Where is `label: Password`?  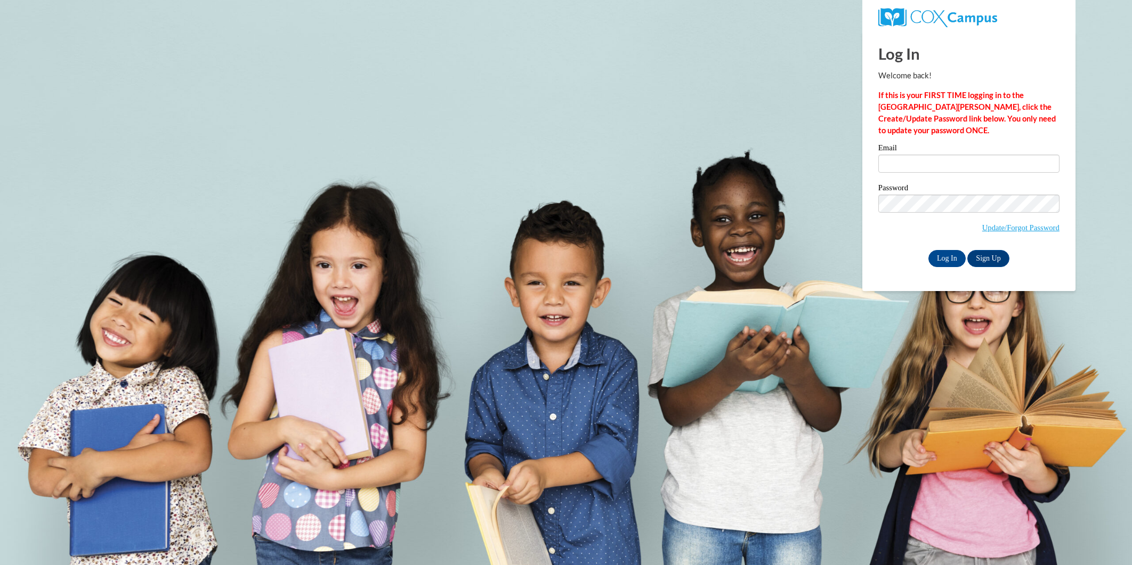
label: Password is located at coordinates (969, 189).